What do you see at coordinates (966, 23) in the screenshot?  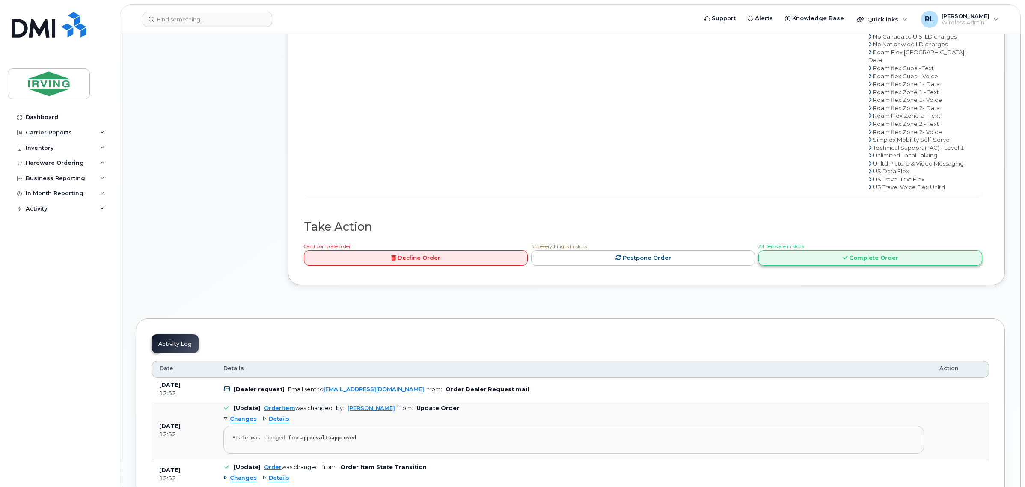 I see `span: Wireless Admin` at bounding box center [966, 23].